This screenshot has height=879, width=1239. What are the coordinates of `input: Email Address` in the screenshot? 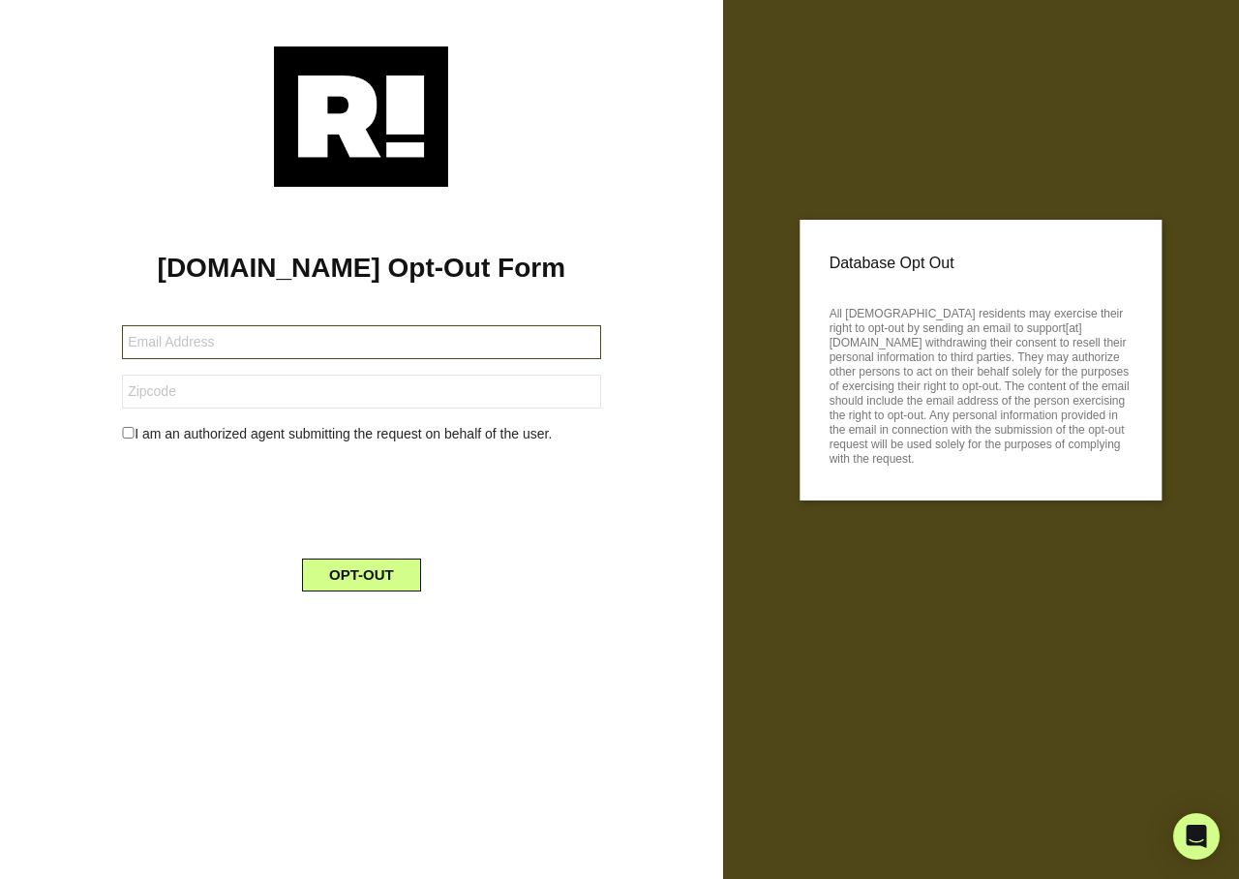 It's located at (361, 342).